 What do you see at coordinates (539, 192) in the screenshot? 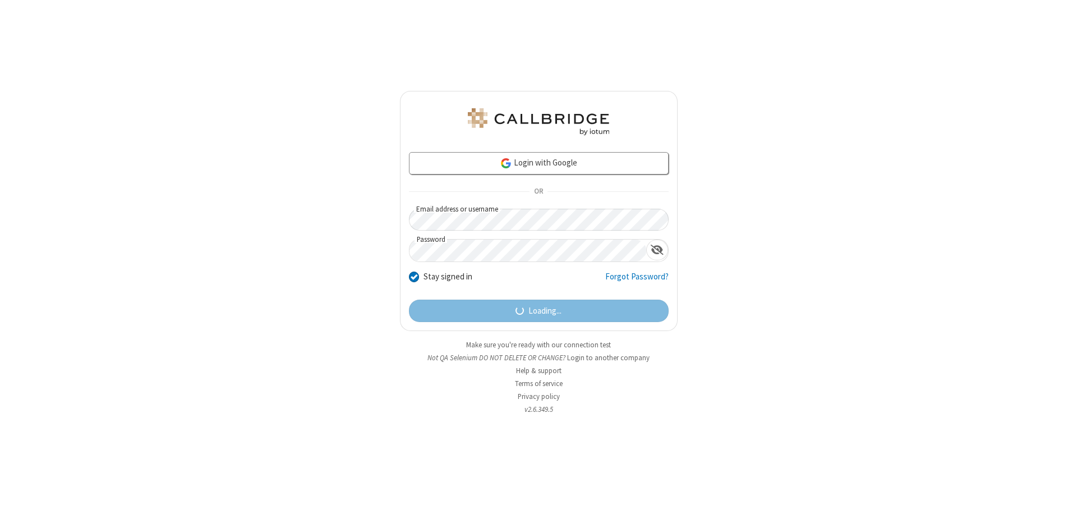
I see `span: OR` at bounding box center [539, 192].